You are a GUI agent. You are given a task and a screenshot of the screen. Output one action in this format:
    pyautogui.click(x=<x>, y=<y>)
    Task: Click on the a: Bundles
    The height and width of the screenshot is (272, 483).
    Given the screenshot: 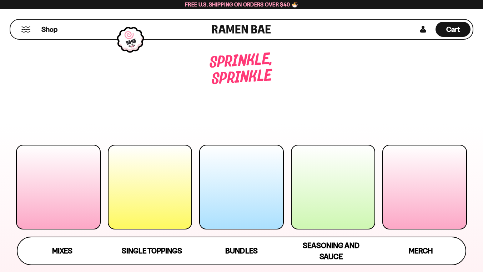 What is the action you would take?
    pyautogui.click(x=241, y=251)
    